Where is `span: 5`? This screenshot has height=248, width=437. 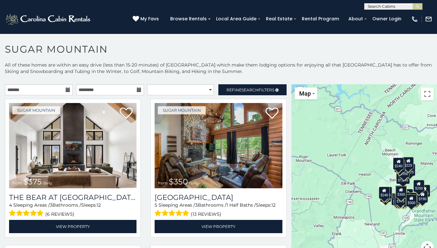 span: 5 is located at coordinates (156, 205).